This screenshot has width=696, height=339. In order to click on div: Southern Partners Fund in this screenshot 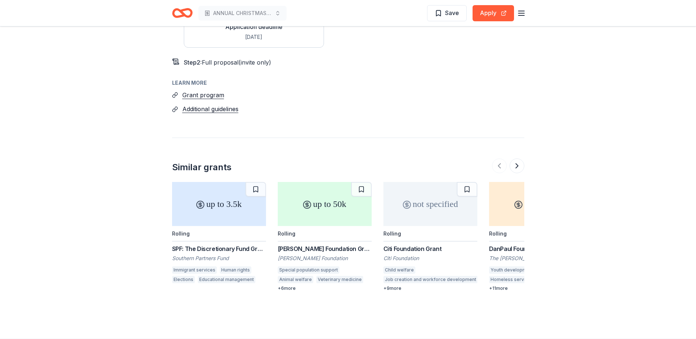, I will do `click(219, 258)`.